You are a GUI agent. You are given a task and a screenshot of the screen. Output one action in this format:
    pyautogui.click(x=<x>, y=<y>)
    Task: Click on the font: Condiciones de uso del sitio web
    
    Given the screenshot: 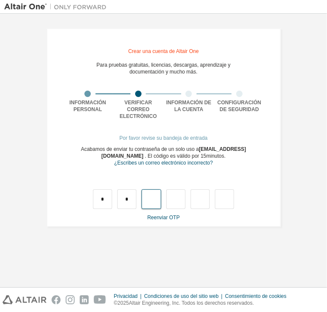 What is the action you would take?
    pyautogui.click(x=181, y=296)
    